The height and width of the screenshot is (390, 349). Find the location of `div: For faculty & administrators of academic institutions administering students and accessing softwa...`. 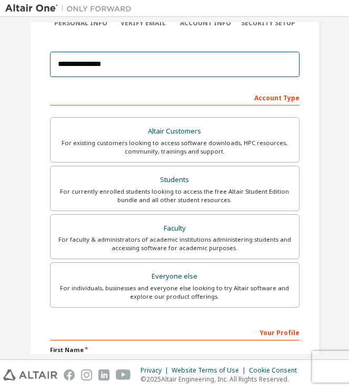

div: For faculty & administrators of academic institutions administering students and accessing softwa... is located at coordinates (175, 244).